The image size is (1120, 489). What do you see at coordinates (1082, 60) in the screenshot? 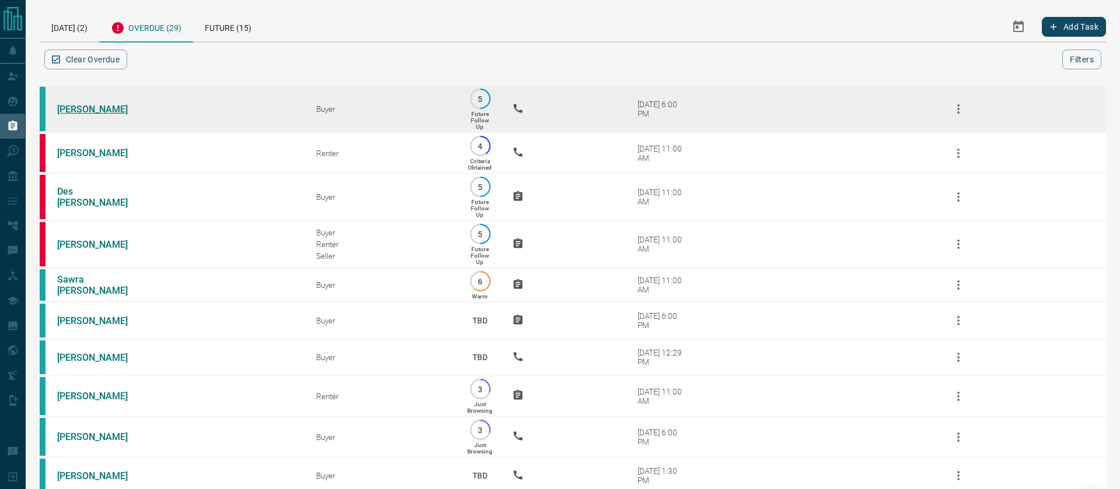
I see `button: Filters` at bounding box center [1082, 60].